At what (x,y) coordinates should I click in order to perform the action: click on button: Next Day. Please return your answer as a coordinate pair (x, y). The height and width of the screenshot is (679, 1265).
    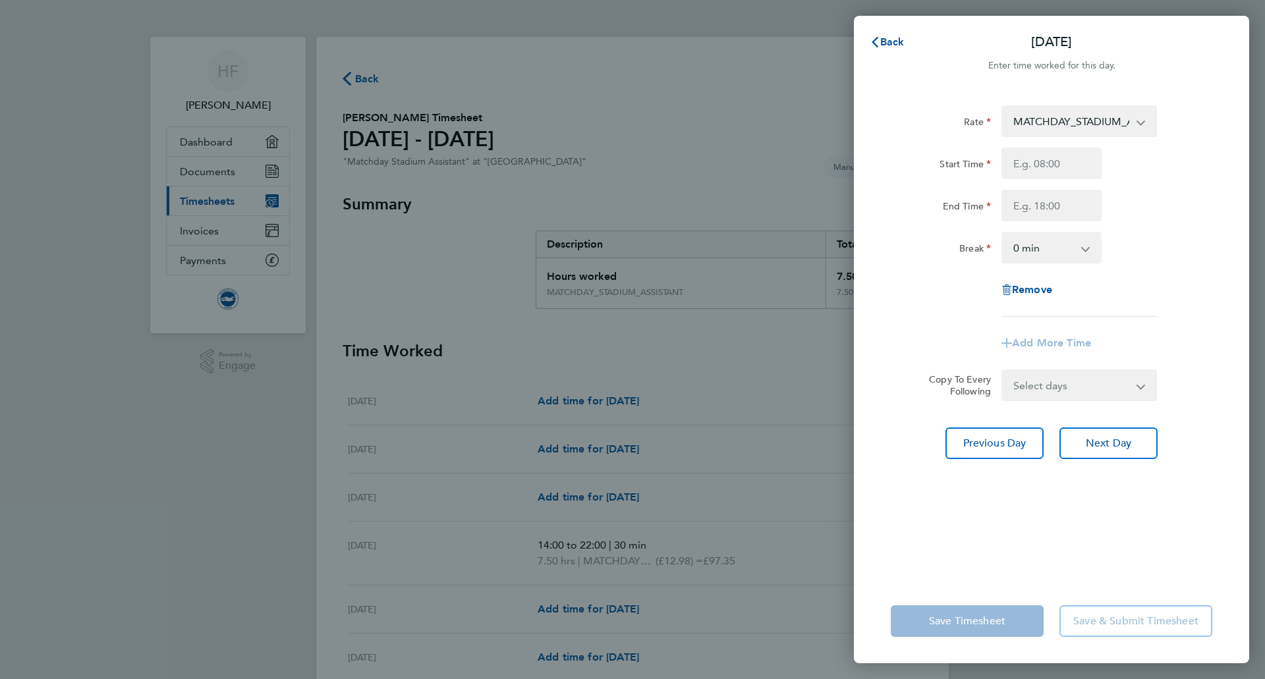
    Looking at the image, I should click on (1108, 443).